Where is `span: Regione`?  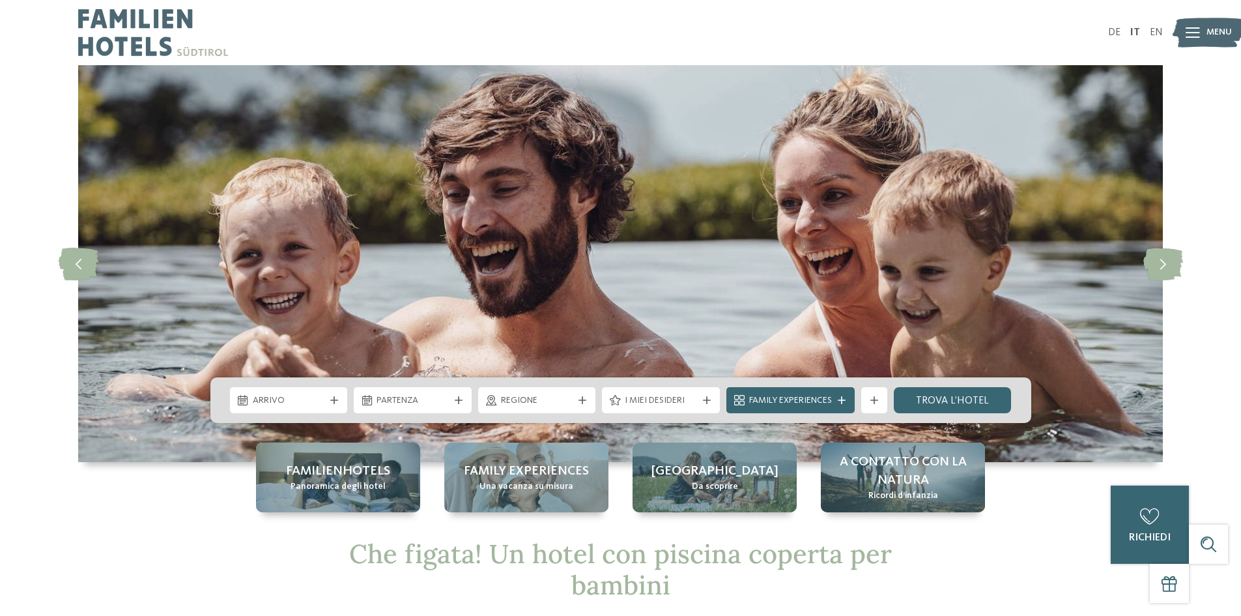
span: Regione is located at coordinates (537, 401).